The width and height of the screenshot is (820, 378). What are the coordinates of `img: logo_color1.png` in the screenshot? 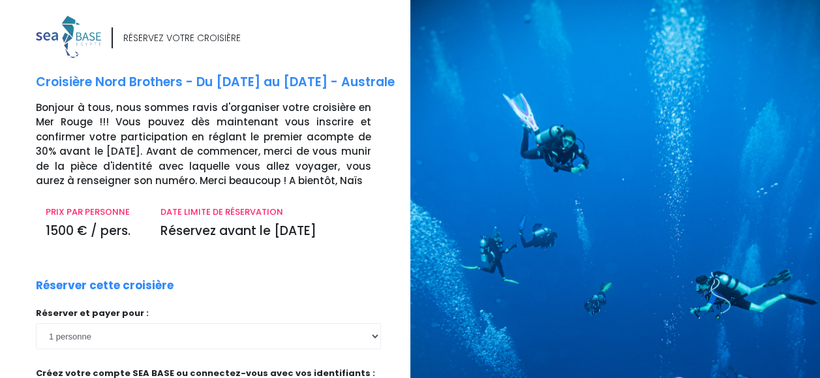 It's located at (68, 37).